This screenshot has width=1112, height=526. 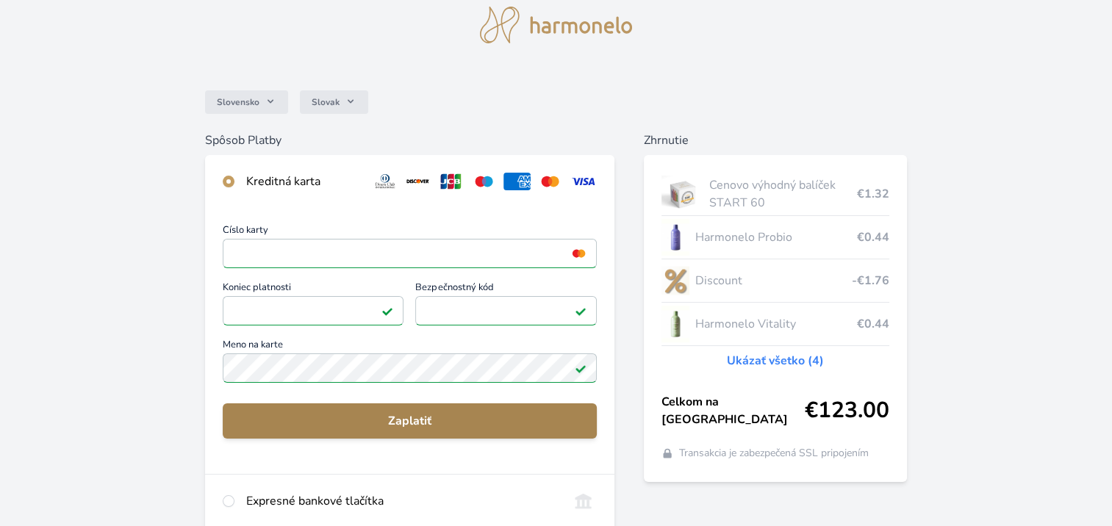 I want to click on span: Discount, so click(x=773, y=281).